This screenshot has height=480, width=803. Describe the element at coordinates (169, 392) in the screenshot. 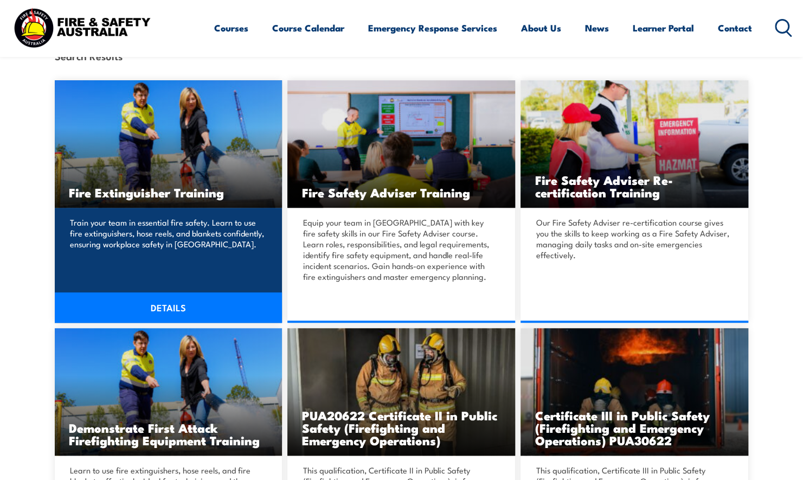

I see `img: Demonstrate First Attack Firefighting Equipment` at that location.